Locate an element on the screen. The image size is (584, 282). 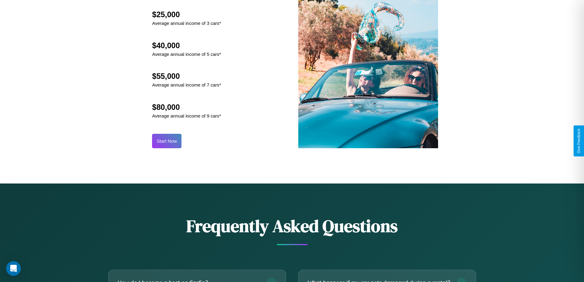
h2: $80,000 is located at coordinates (186, 107).